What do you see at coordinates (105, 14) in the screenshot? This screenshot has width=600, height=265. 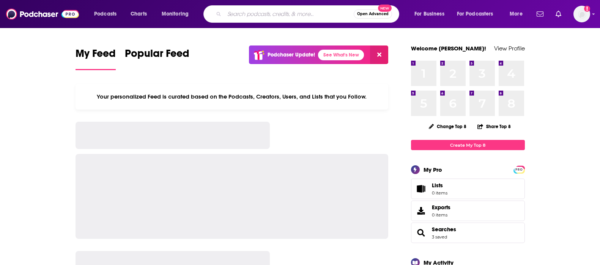 I see `span: Podcasts` at bounding box center [105, 14].